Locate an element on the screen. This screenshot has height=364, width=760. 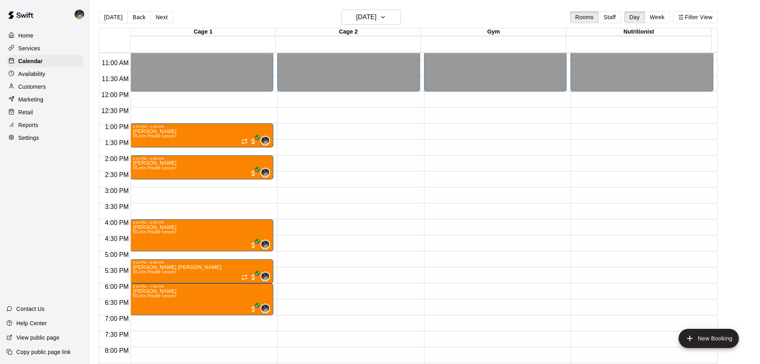
button: Rooms is located at coordinates (585, 17).